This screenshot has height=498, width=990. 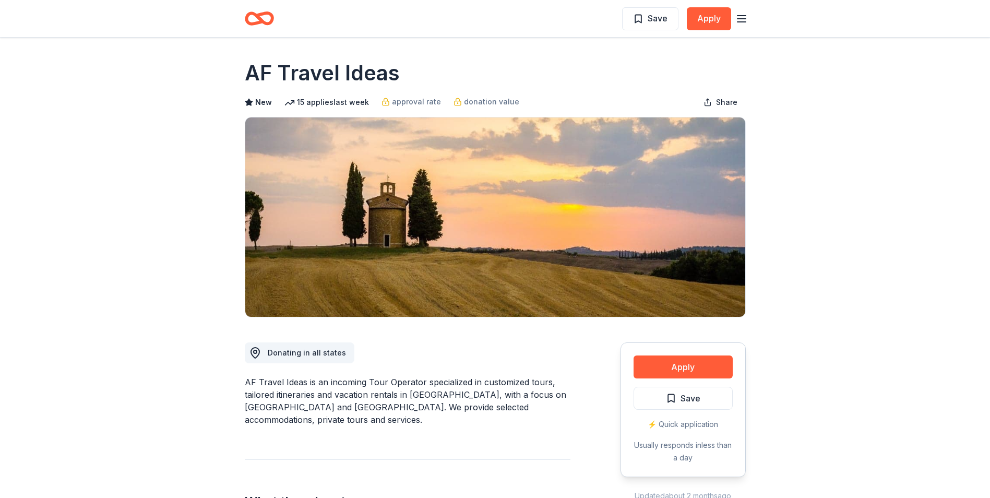 I want to click on span: approval rate, so click(x=416, y=102).